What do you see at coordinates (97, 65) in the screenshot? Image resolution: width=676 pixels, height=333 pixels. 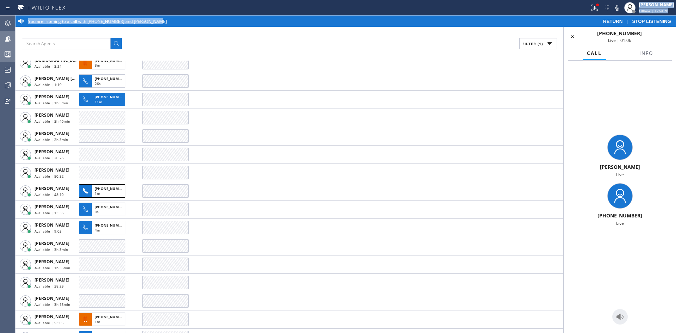 I see `span: 3m` at bounding box center [97, 65].